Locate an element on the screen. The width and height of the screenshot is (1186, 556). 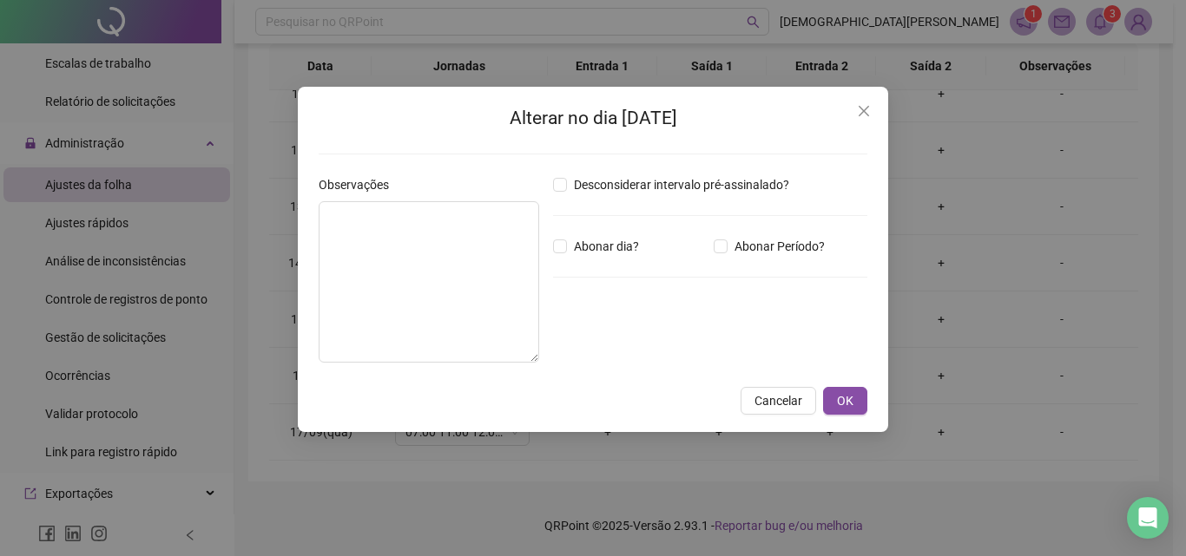
span: Abonar Período? is located at coordinates (779, 246).